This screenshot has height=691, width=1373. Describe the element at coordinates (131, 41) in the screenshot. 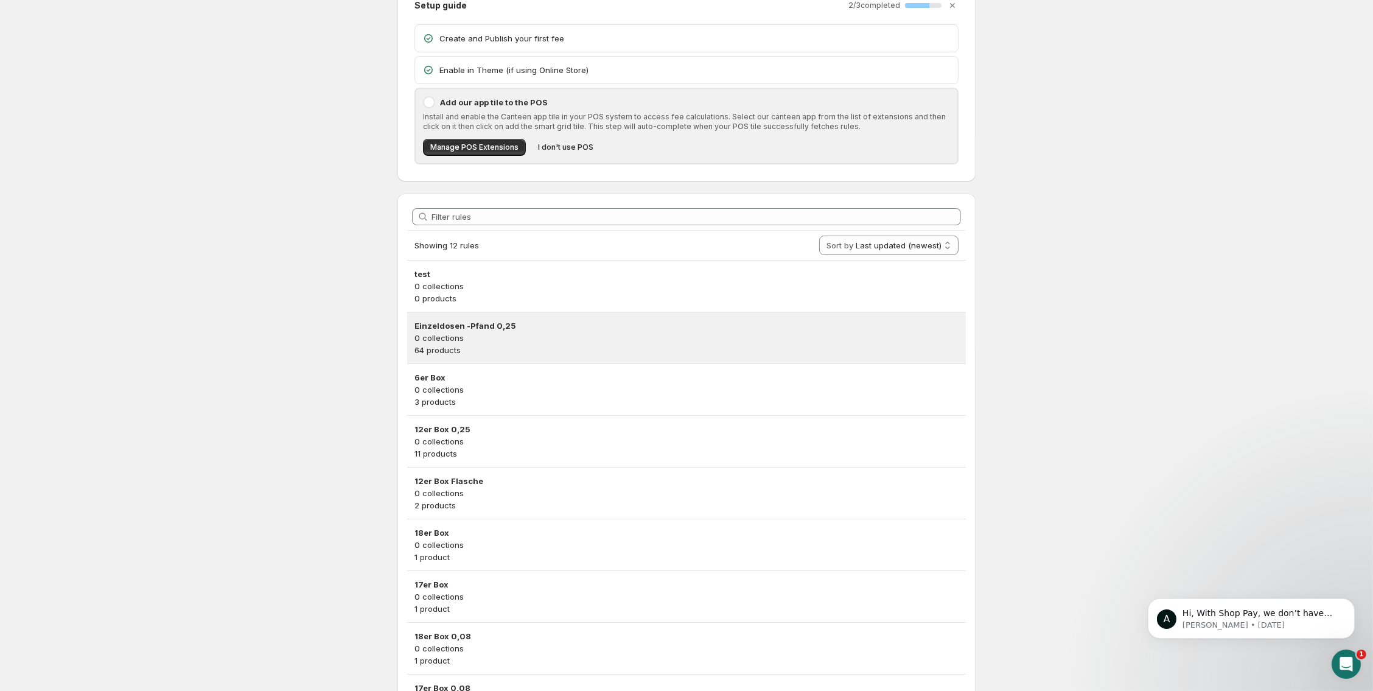

I see `p: Hi, With Shop Pay, we don’t have direct control over it. That said, many of our merchants prefer ...` at that location.